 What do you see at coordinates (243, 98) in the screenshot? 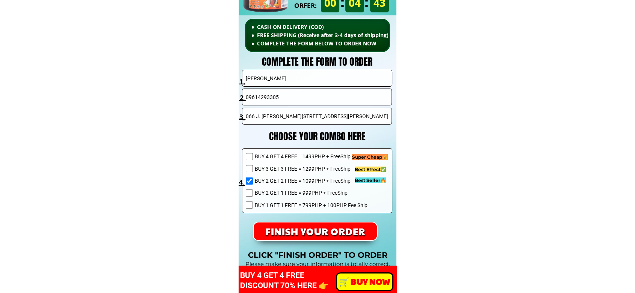
I see `h3: 2` at bounding box center [243, 98].